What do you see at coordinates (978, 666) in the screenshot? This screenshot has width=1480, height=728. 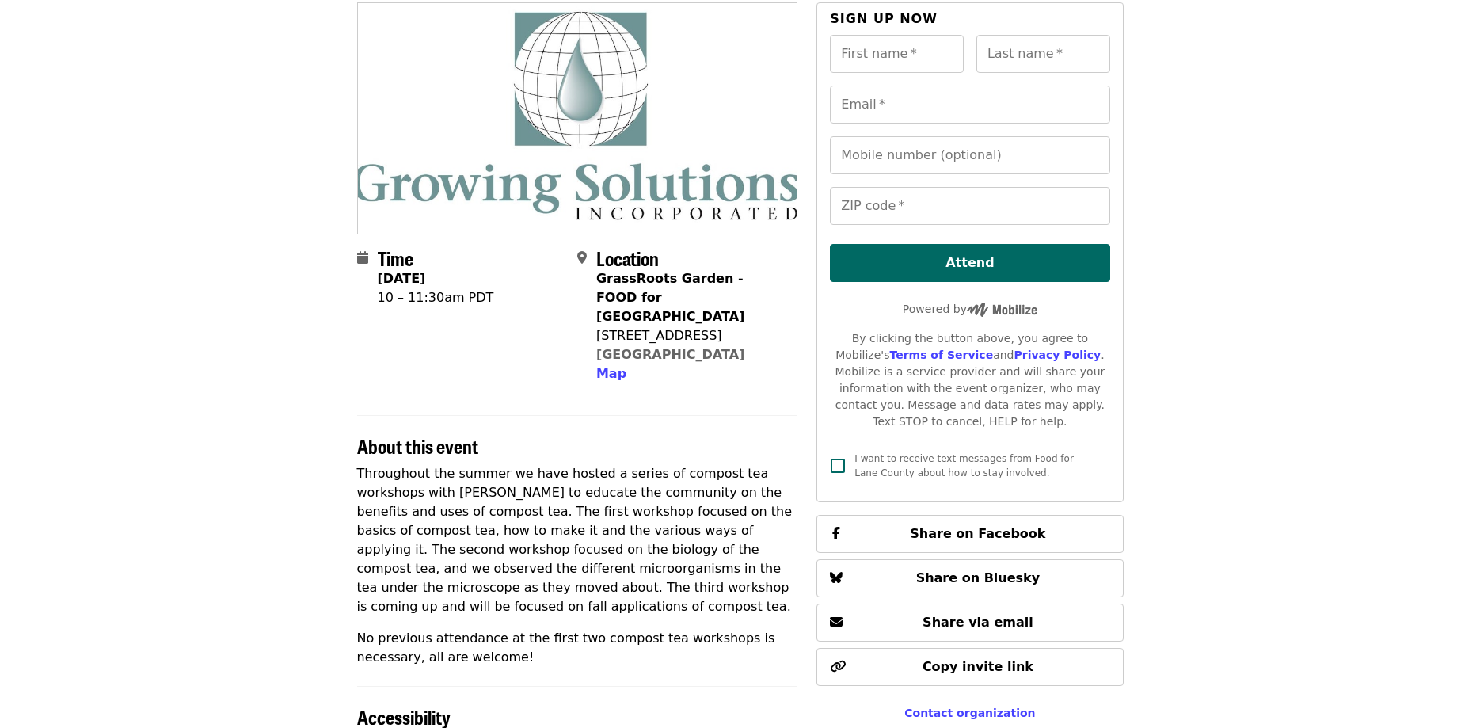 I see `span: Copy invite link` at bounding box center [978, 666].